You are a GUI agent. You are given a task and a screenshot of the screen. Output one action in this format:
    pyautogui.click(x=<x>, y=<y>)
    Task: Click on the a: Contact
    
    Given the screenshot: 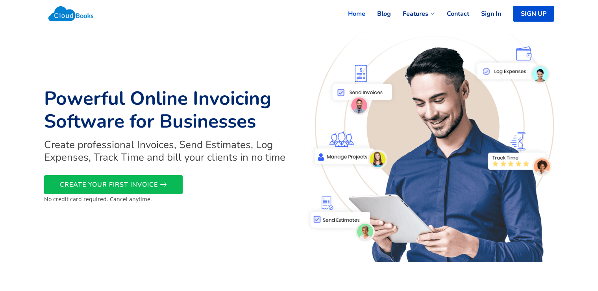 What is the action you would take?
    pyautogui.click(x=452, y=14)
    